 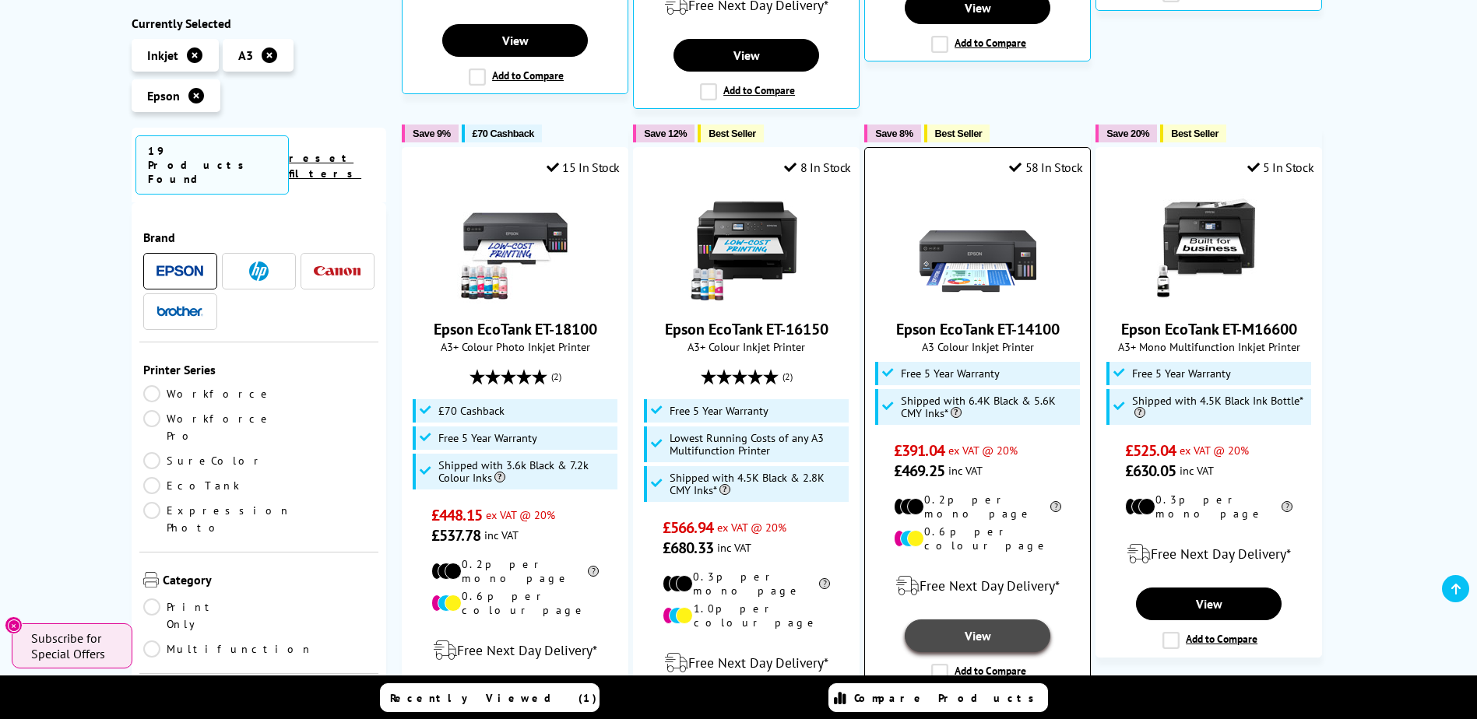 I want to click on img: Canon, so click(x=337, y=271).